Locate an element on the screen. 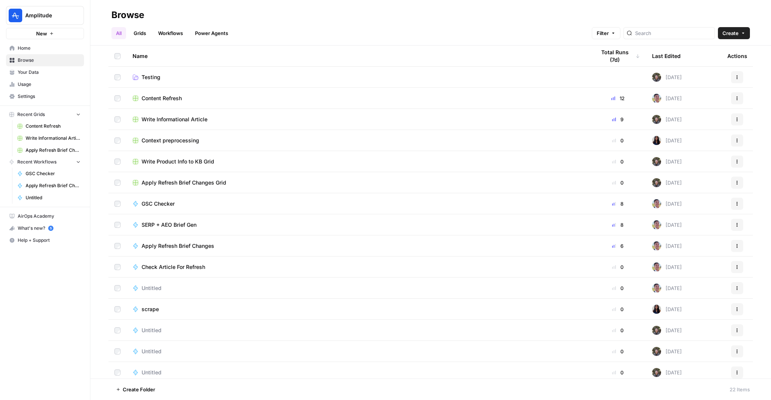 The width and height of the screenshot is (771, 400). text: 5 is located at coordinates (50, 228).